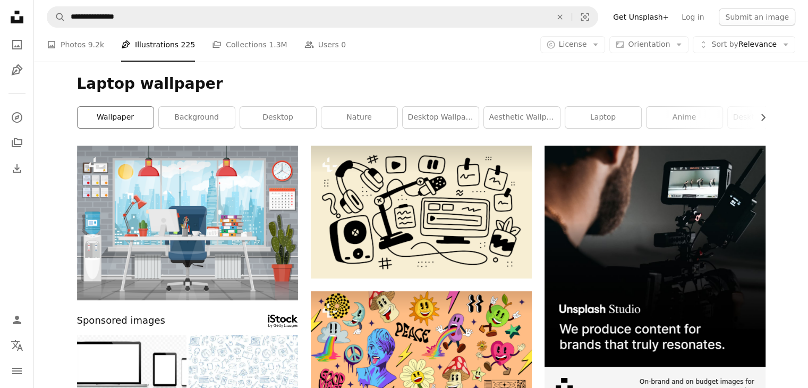  Describe the element at coordinates (325, 45) in the screenshot. I see `a: Users 0` at that location.